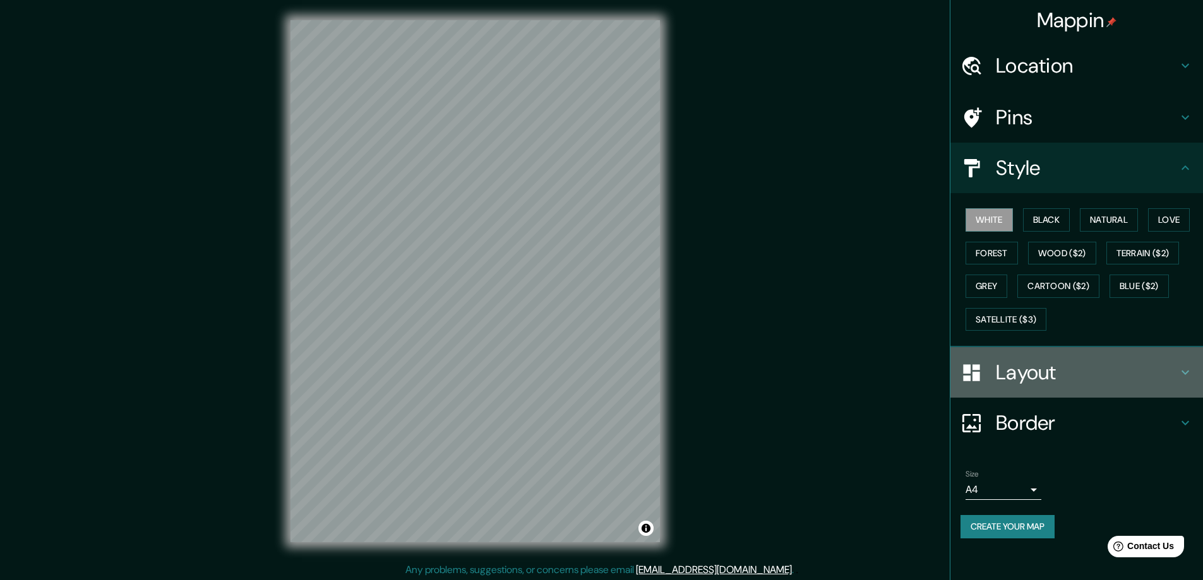 This screenshot has width=1203, height=580. Describe the element at coordinates (475, 281) in the screenshot. I see `canvas: Map` at that location.